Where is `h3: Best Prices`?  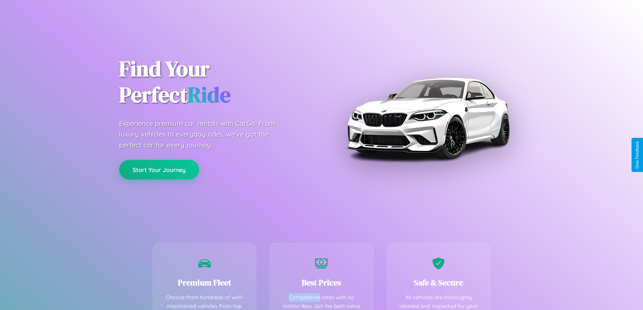 h3: Best Prices is located at coordinates (322, 283).